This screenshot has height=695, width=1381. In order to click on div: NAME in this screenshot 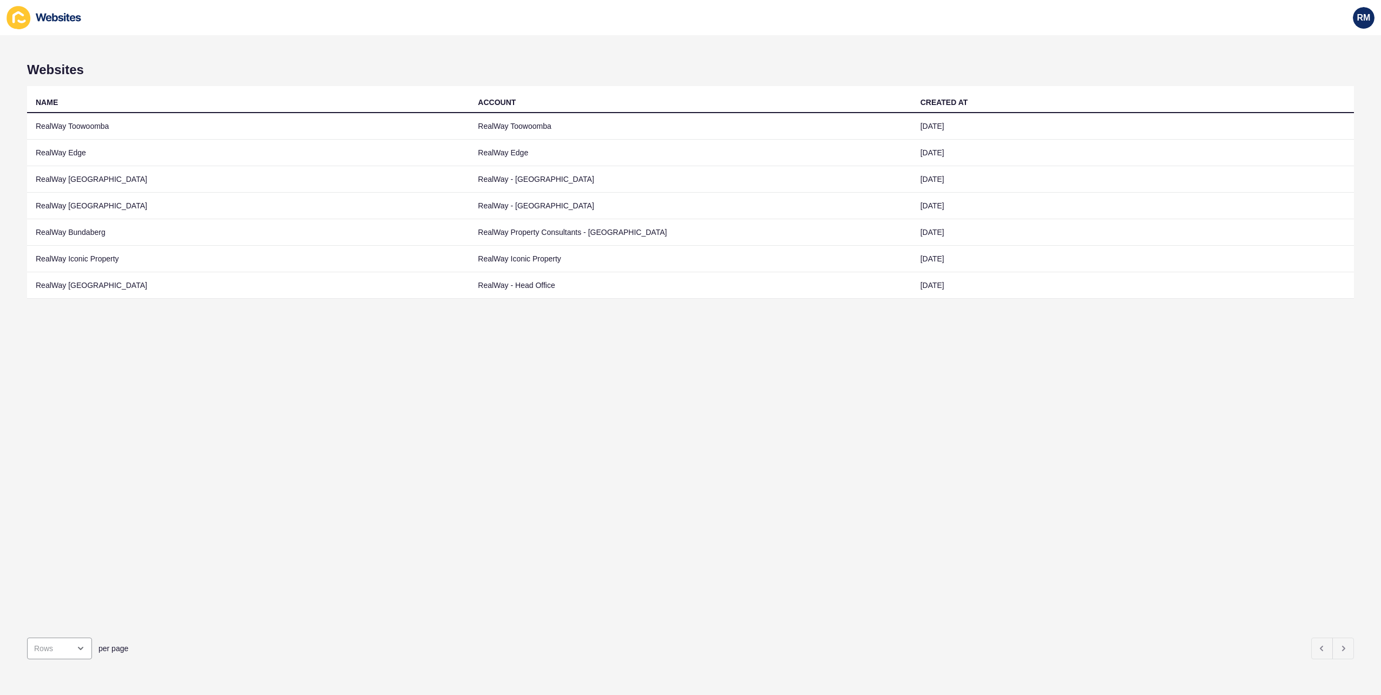, I will do `click(47, 102)`.